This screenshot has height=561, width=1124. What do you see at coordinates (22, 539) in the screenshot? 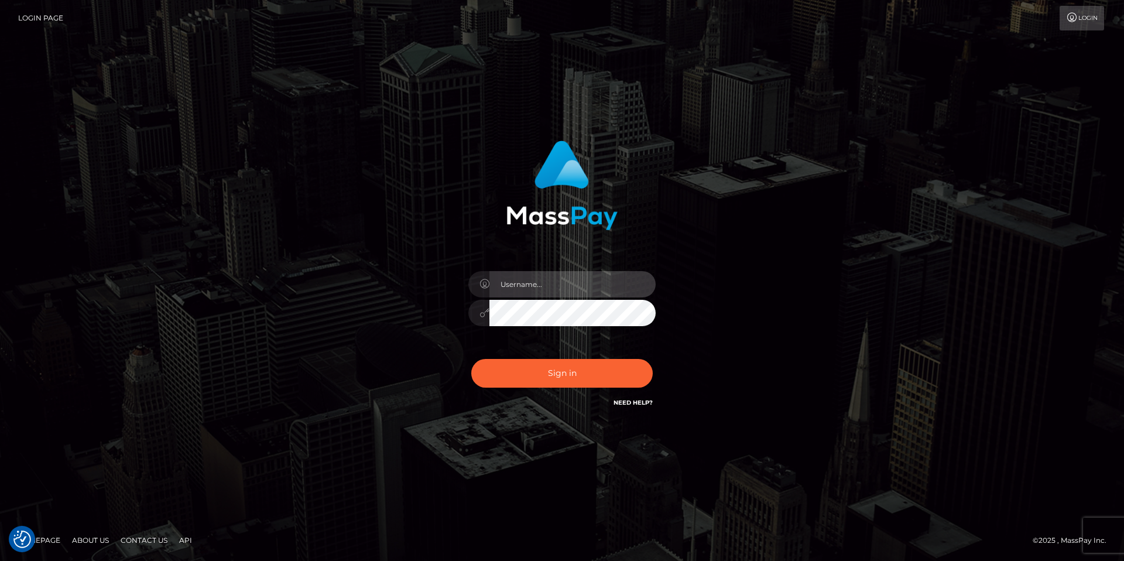
I see `button: Consent Preferences` at bounding box center [22, 539].